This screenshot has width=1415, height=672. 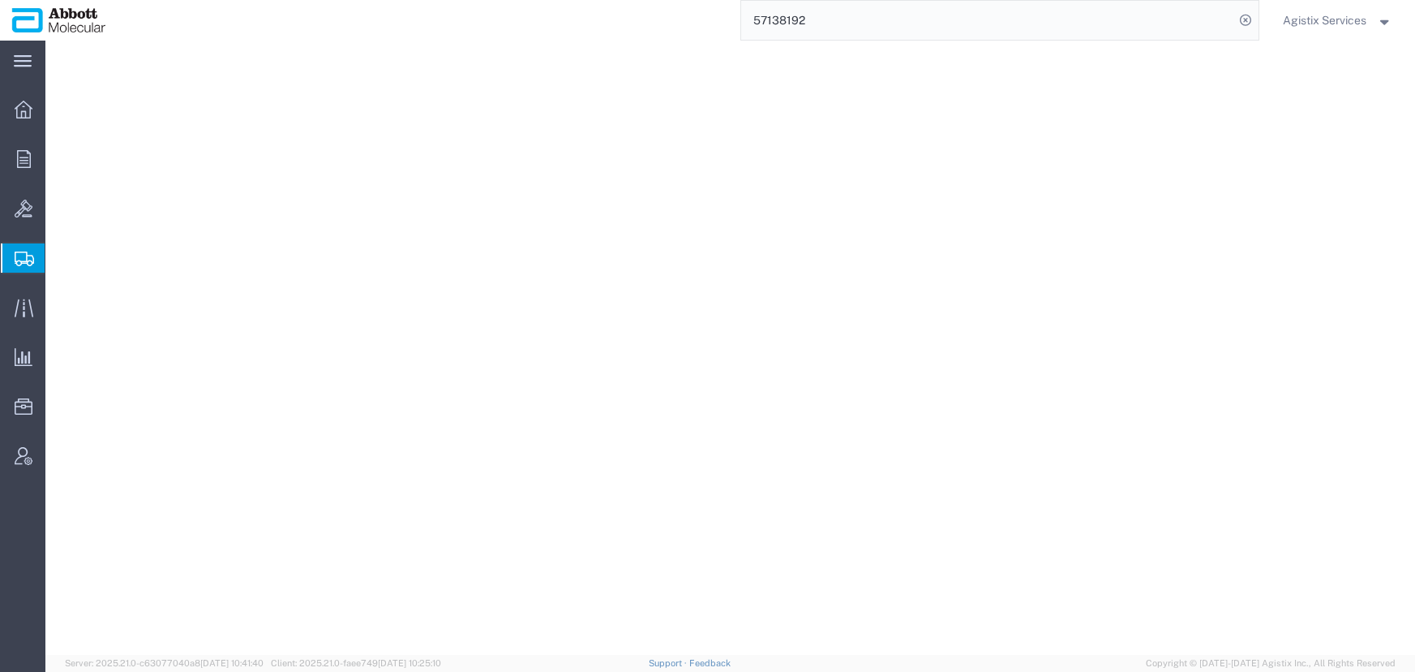 What do you see at coordinates (1337, 20) in the screenshot?
I see `button: Agistix Services` at bounding box center [1337, 20].